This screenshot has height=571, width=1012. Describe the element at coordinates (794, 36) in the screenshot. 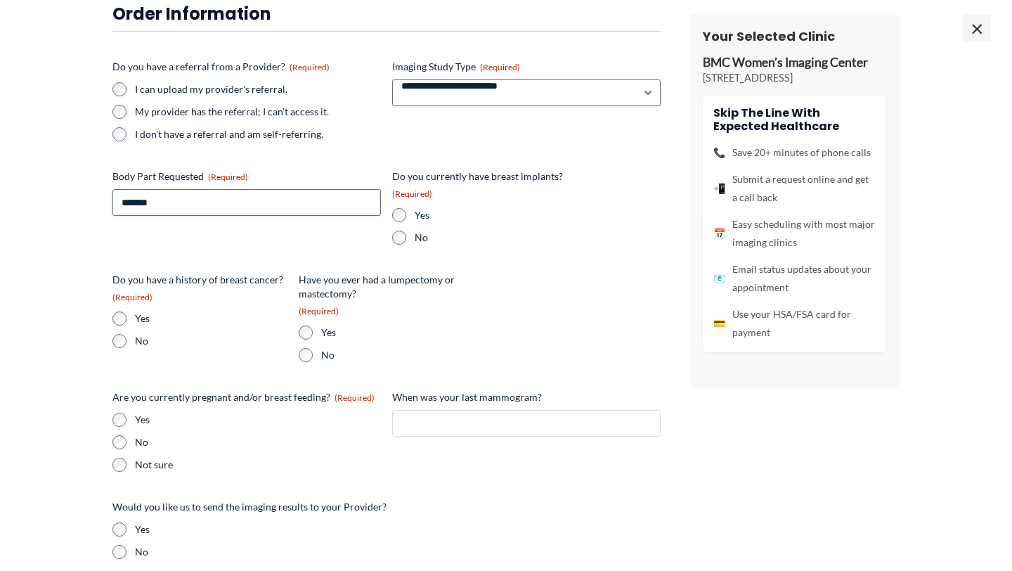

I see `h3: Your Selected Clinic` at that location.